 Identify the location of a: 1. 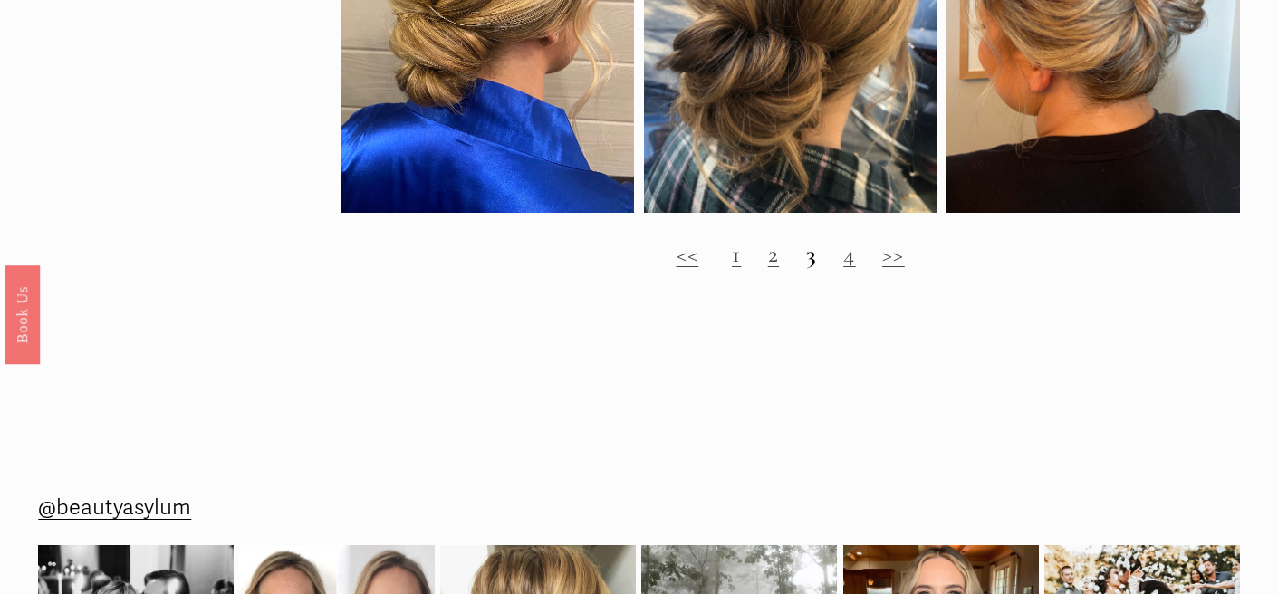
(736, 254).